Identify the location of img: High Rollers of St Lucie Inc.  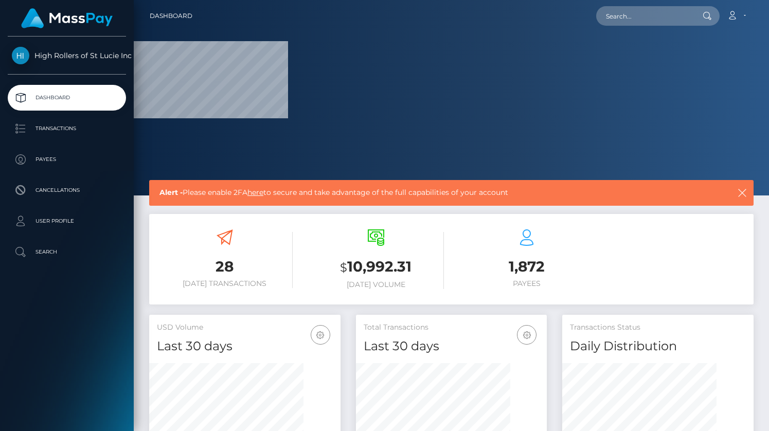
(21, 56).